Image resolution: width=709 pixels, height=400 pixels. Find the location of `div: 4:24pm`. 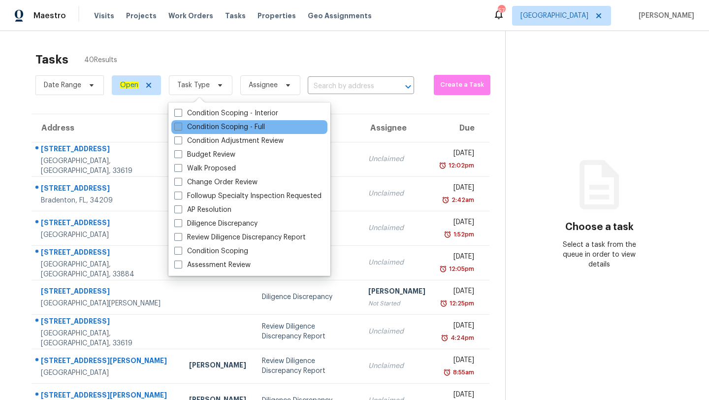

div: 4:24pm is located at coordinates (462, 338).